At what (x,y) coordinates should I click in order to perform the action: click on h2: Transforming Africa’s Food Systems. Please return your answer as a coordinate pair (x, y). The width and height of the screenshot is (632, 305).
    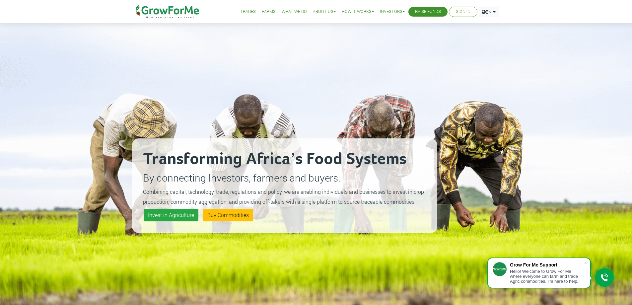
    Looking at the image, I should click on (284, 159).